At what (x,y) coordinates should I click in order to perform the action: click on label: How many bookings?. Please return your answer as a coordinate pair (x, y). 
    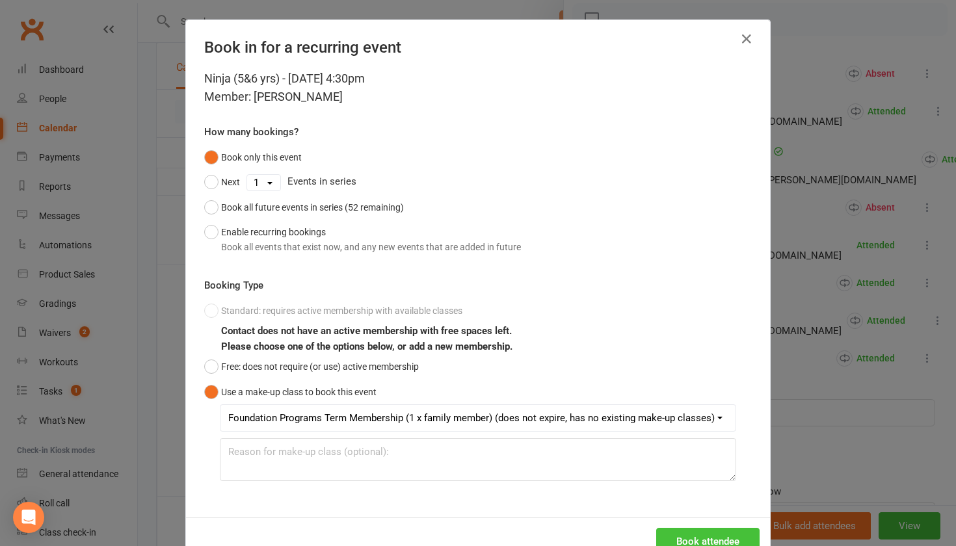
    Looking at the image, I should click on (251, 132).